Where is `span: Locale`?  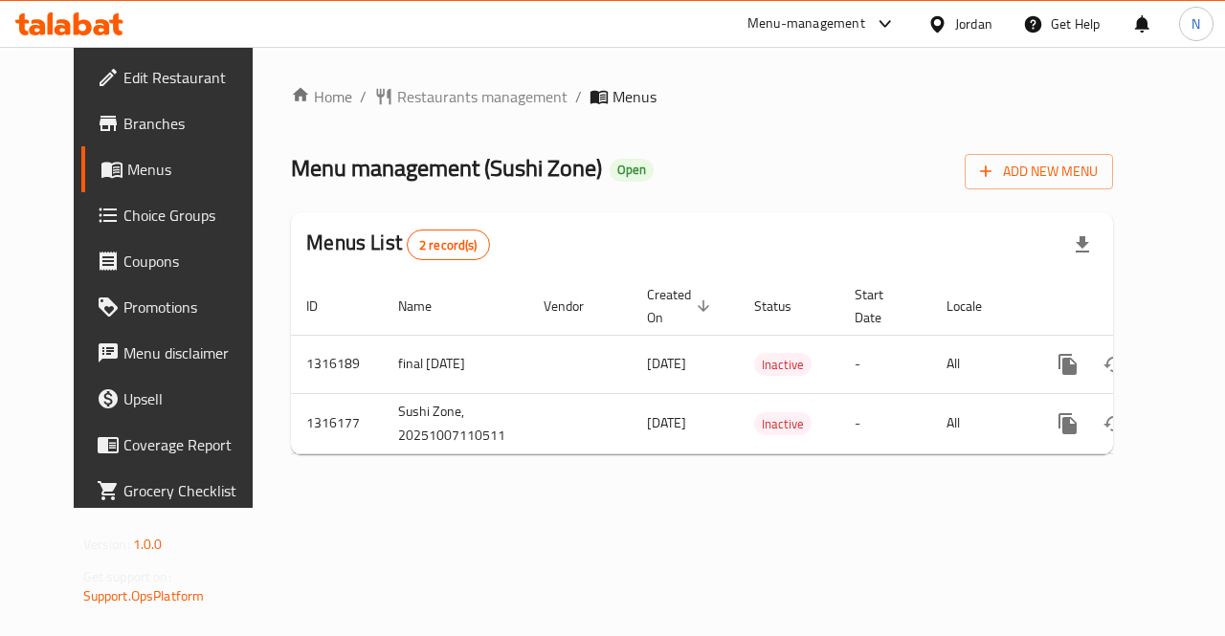
span: Locale is located at coordinates (976, 306).